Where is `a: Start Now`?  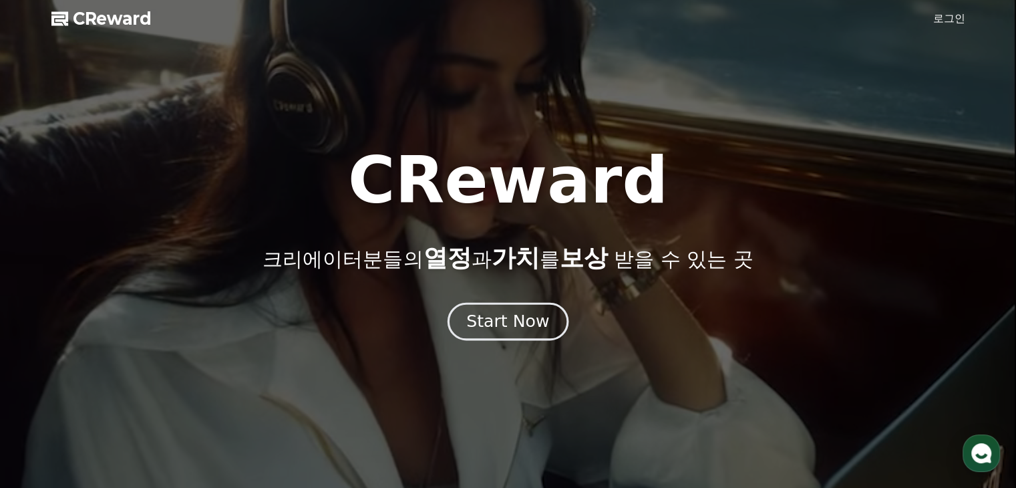
a: Start Now is located at coordinates (508, 323).